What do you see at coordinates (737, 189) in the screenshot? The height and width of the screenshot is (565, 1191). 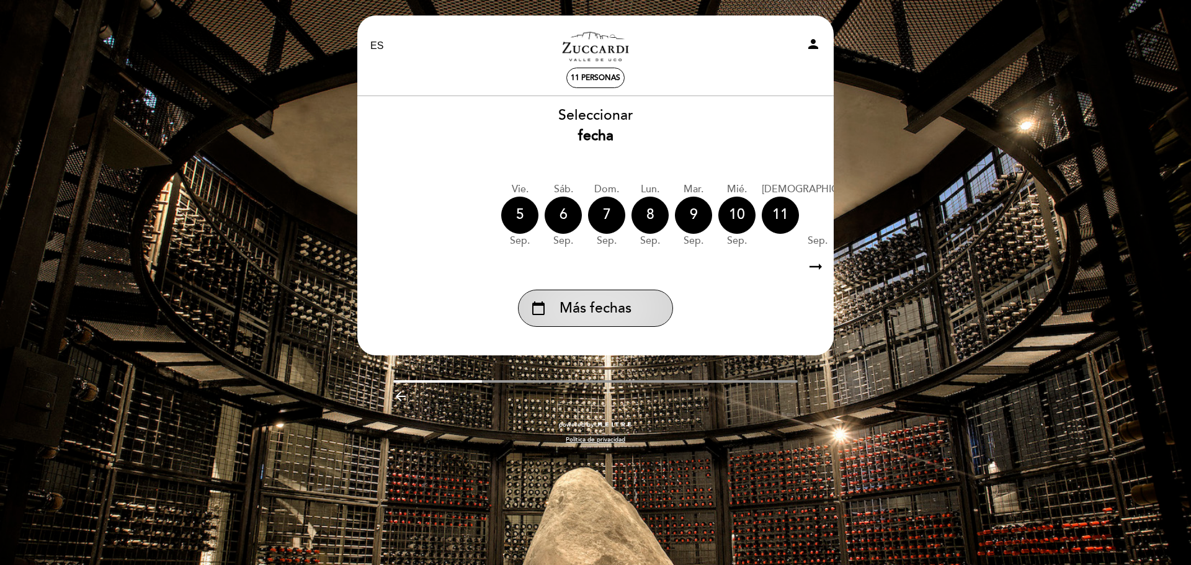 I see `div: mié.` at bounding box center [737, 189].